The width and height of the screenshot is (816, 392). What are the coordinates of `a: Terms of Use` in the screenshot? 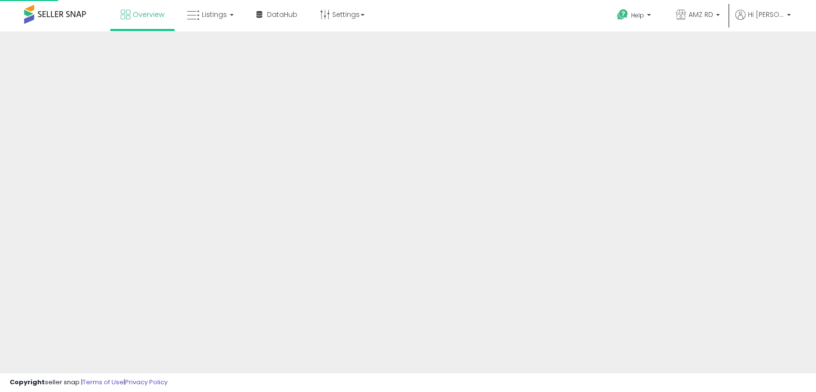 It's located at (103, 381).